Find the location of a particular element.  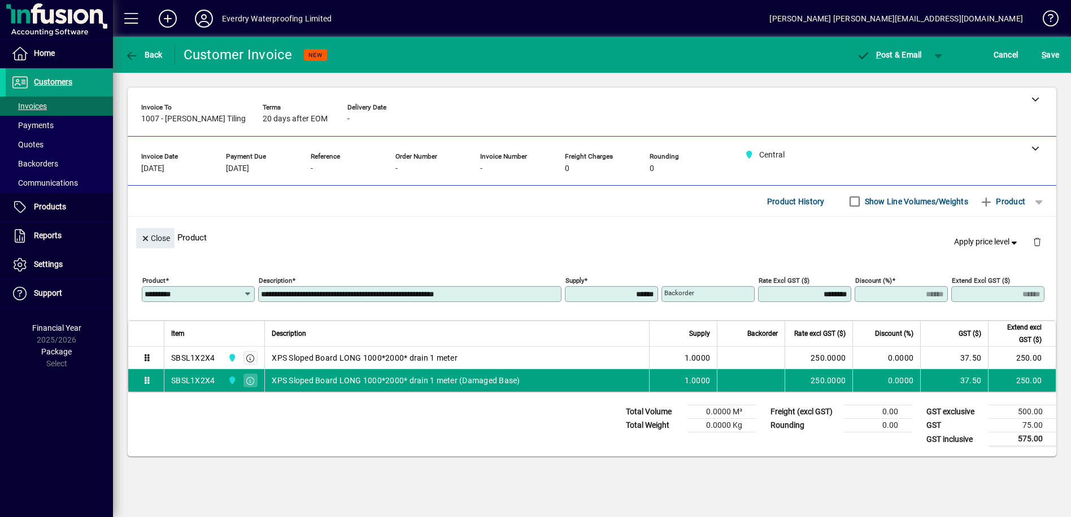

span: Product History is located at coordinates (796, 202).